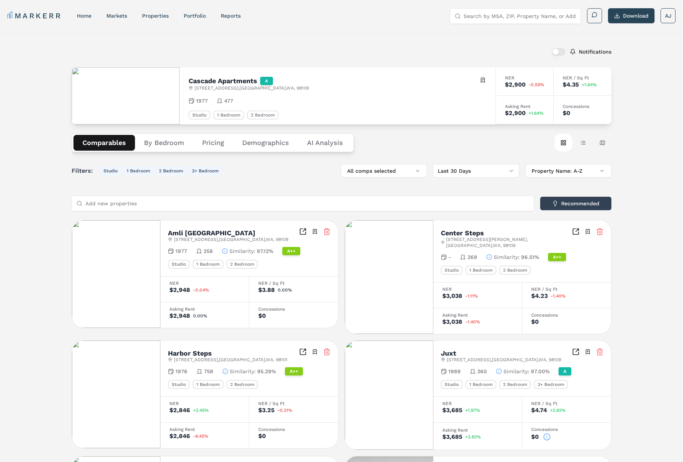 The width and height of the screenshot is (683, 462). What do you see at coordinates (472, 257) in the screenshot?
I see `span: 269` at bounding box center [472, 257].